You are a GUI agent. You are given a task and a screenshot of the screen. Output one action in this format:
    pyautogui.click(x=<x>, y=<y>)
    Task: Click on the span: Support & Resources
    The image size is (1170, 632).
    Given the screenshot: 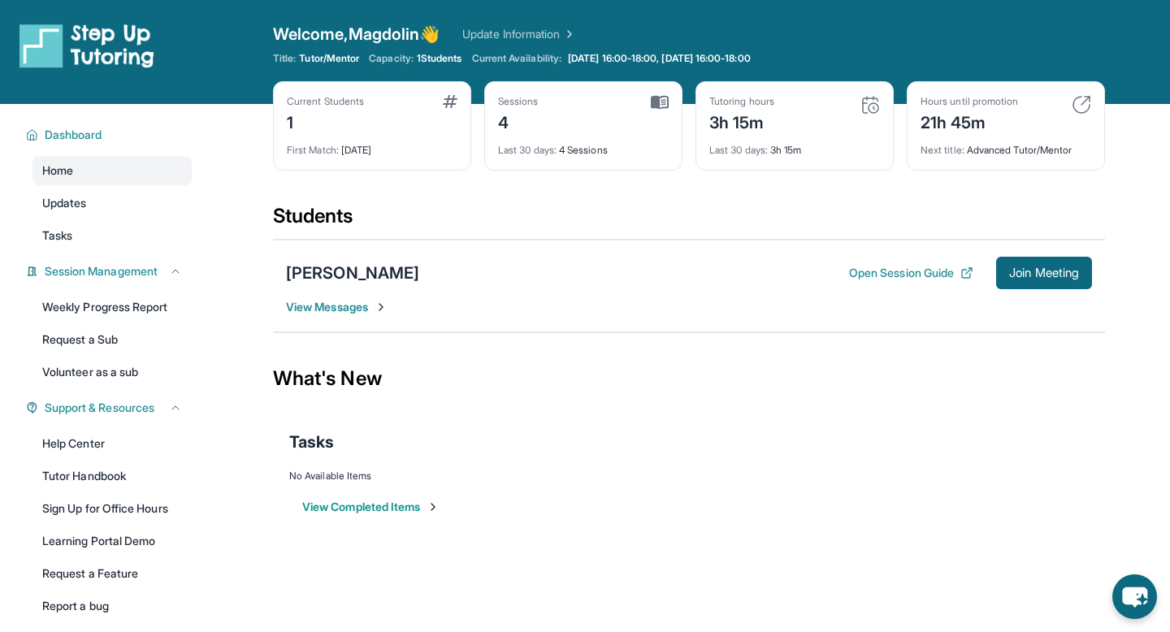 What is the action you would take?
    pyautogui.click(x=99, y=408)
    